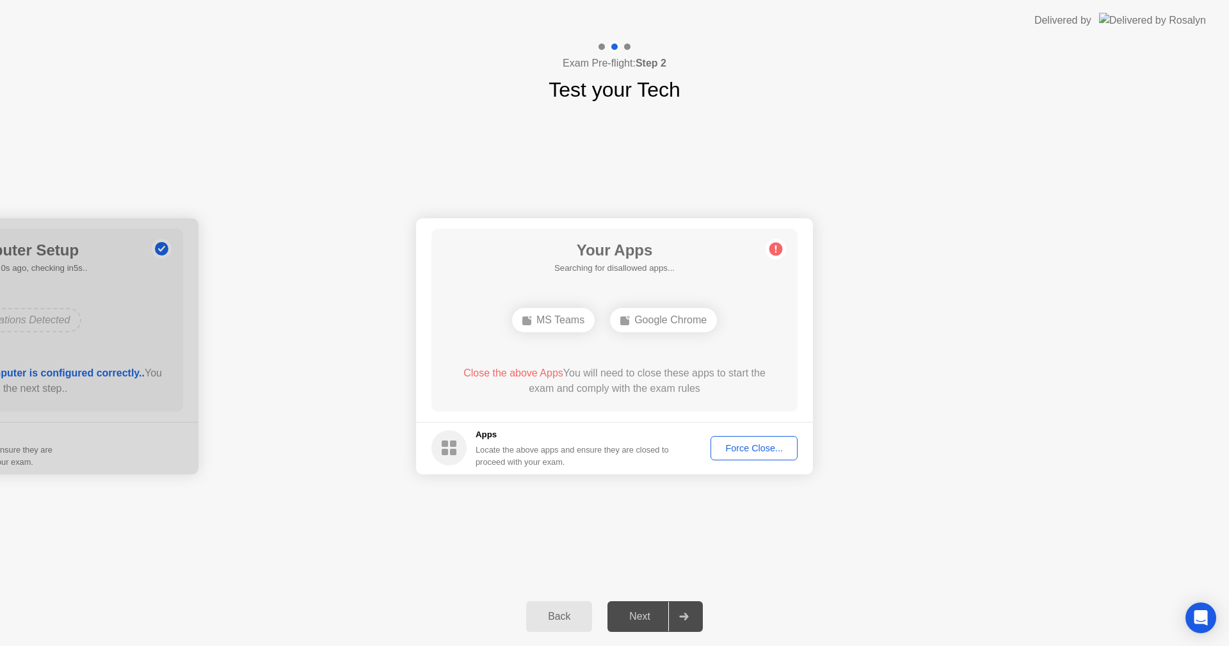 This screenshot has height=646, width=1229. What do you see at coordinates (754, 448) in the screenshot?
I see `button: Force Close...` at bounding box center [754, 448].